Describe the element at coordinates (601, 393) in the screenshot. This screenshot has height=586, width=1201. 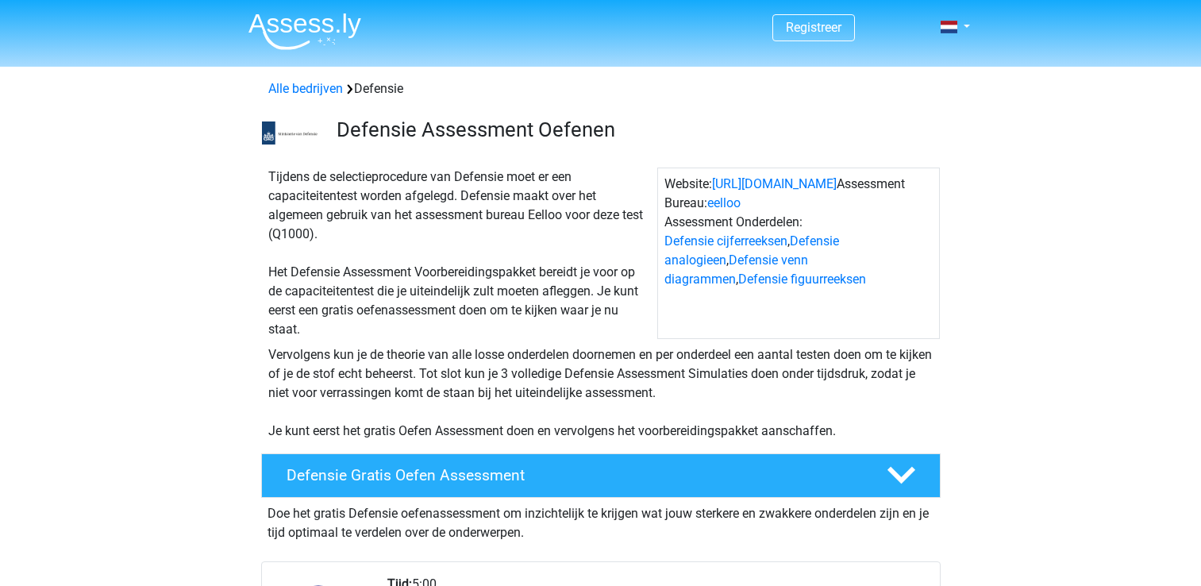
I see `div: Vervolgens kun je de theorie van alle losse onderdelen doornemen en per onderdeel een aantal test...` at that location.